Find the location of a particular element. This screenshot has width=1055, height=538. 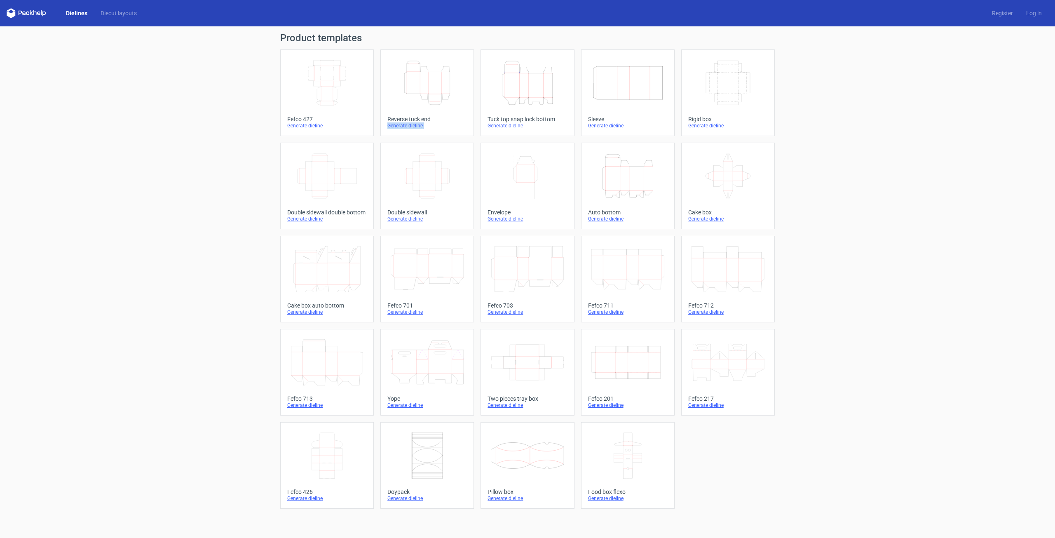

div: Fefco 426 is located at coordinates (327, 492).